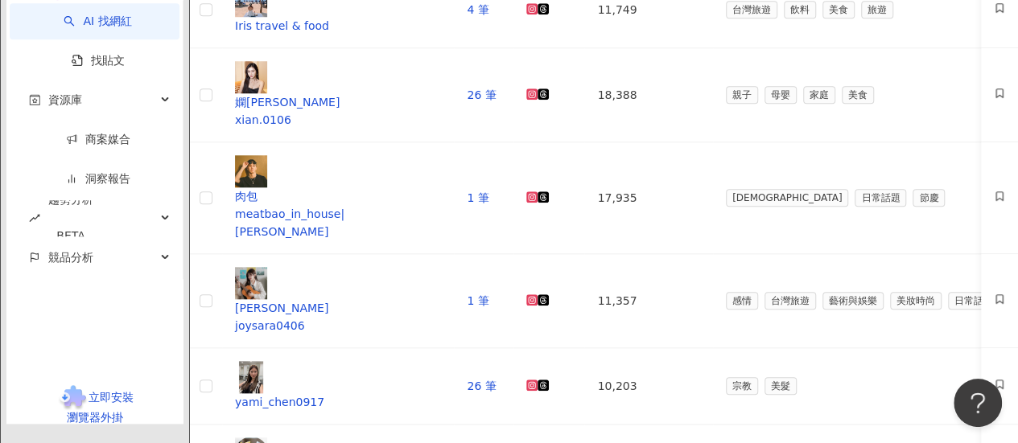  I want to click on span: 宗教, so click(742, 386).